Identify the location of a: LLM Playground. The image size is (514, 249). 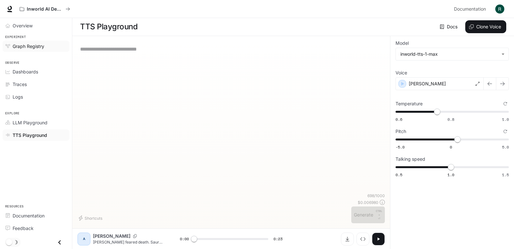
(36, 123).